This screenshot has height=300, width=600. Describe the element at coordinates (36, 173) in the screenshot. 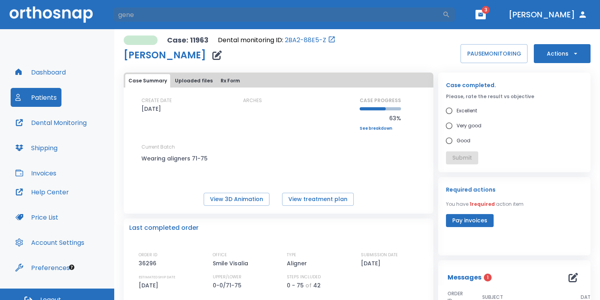

I see `button: Invoices` at that location.